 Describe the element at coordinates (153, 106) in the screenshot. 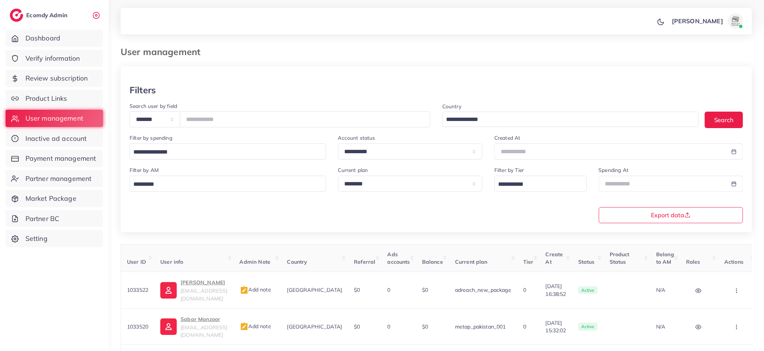

I see `label: Search user by field` at that location.